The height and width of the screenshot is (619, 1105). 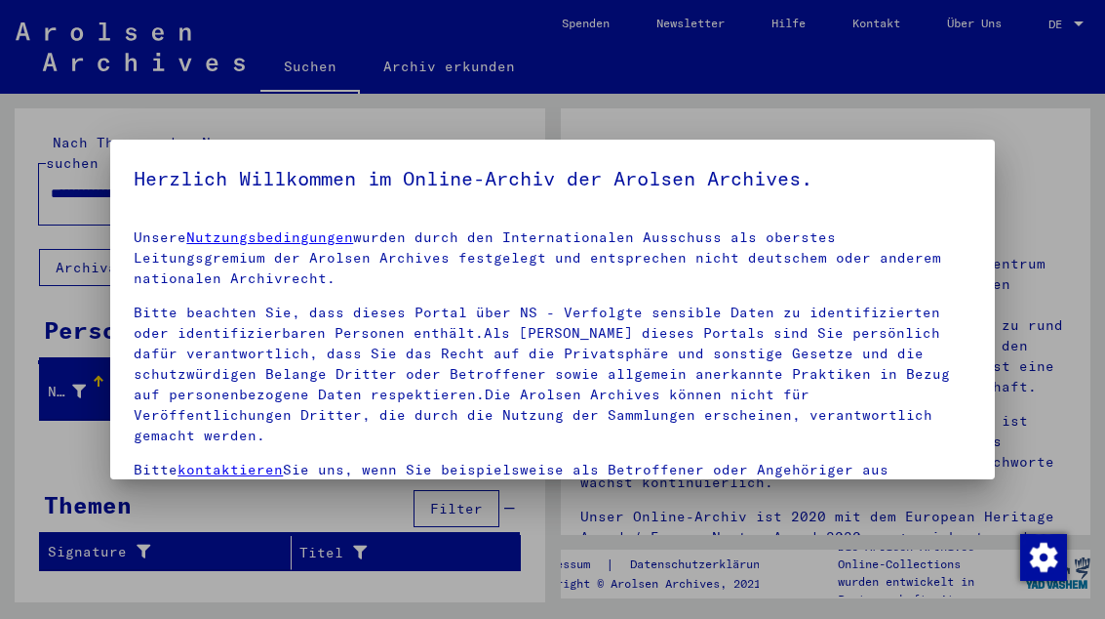 What do you see at coordinates (552, 480) in the screenshot?
I see `p: Bitte Sie uns, wenn Sie beispielsweise als Betroffener oder Angehöriger aus berechtigten Gründen ...` at bounding box center [552, 480].